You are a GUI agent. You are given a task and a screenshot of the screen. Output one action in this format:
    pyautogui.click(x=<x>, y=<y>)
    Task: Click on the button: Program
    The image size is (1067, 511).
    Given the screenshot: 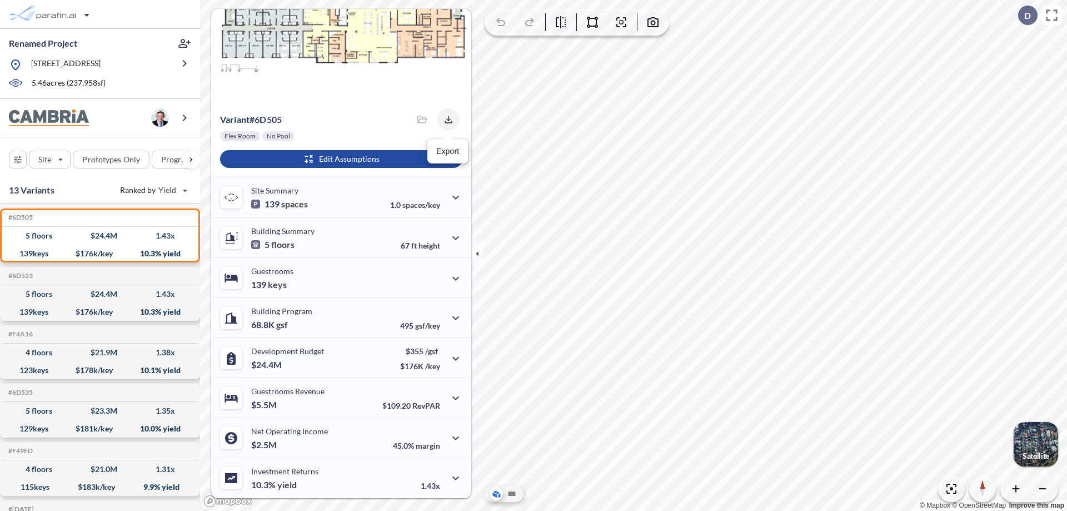 What is the action you would take?
    pyautogui.click(x=182, y=159)
    